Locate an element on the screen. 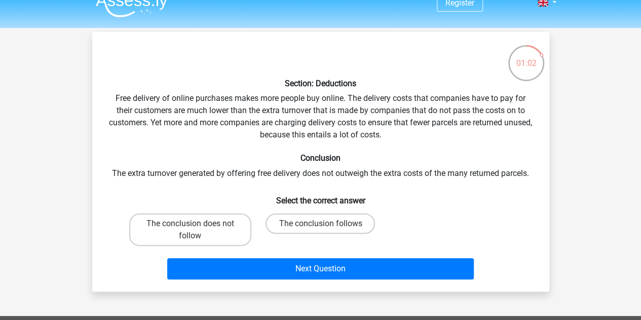 The height and width of the screenshot is (320, 641). h6: Conclusion is located at coordinates (321, 158).